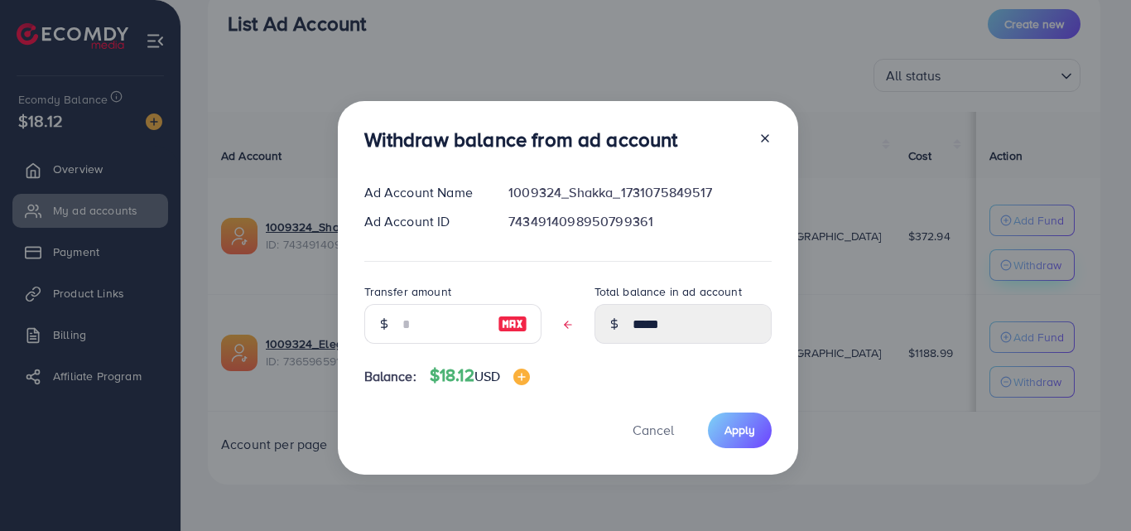 The width and height of the screenshot is (1131, 531). What do you see at coordinates (480, 375) in the screenshot?
I see `h4: $18.12` at bounding box center [480, 375].